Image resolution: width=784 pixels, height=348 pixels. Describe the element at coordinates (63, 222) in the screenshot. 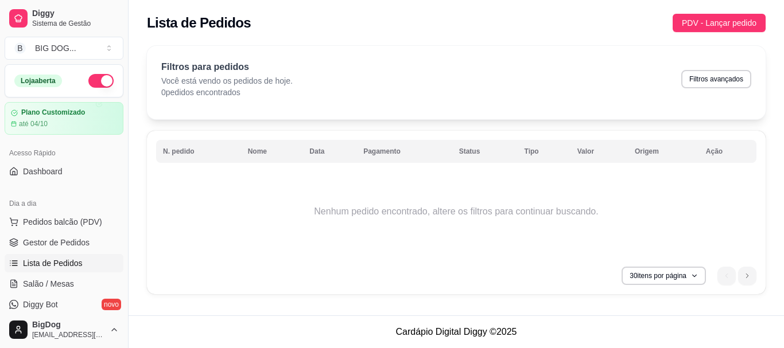

I see `span: Pedidos balcão (PDV)` at that location.